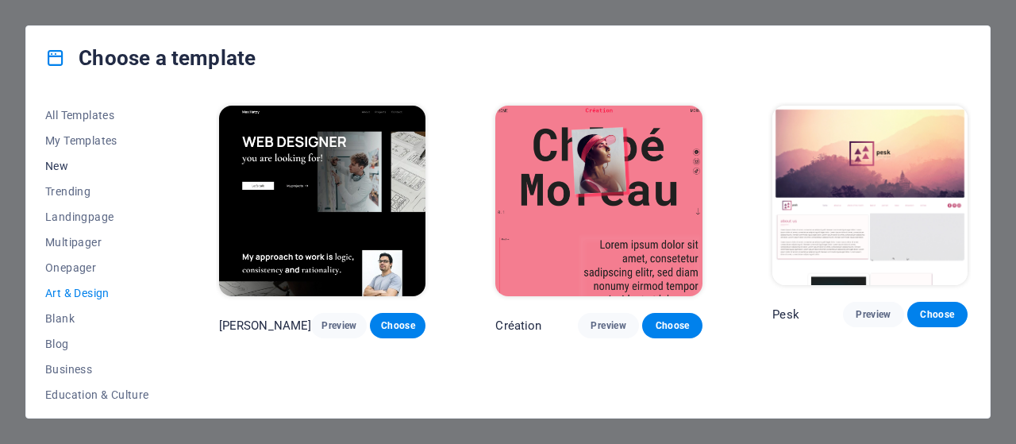 The height and width of the screenshot is (444, 1016). What do you see at coordinates (97, 140) in the screenshot?
I see `span: My Templates` at bounding box center [97, 140].